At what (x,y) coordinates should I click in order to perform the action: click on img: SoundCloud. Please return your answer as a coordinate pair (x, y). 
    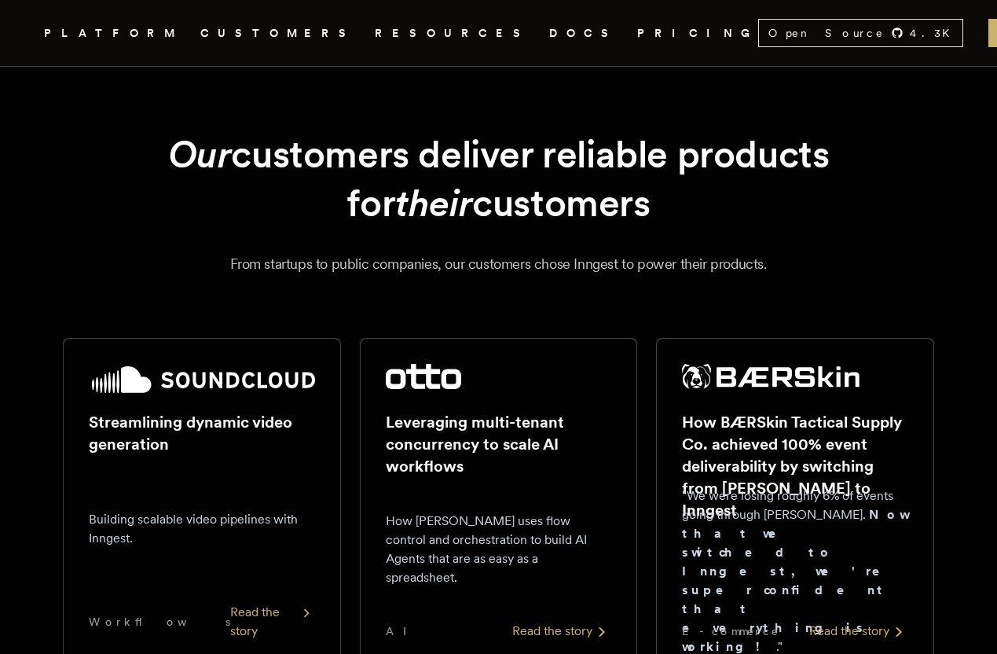
    Looking at the image, I should click on (202, 379).